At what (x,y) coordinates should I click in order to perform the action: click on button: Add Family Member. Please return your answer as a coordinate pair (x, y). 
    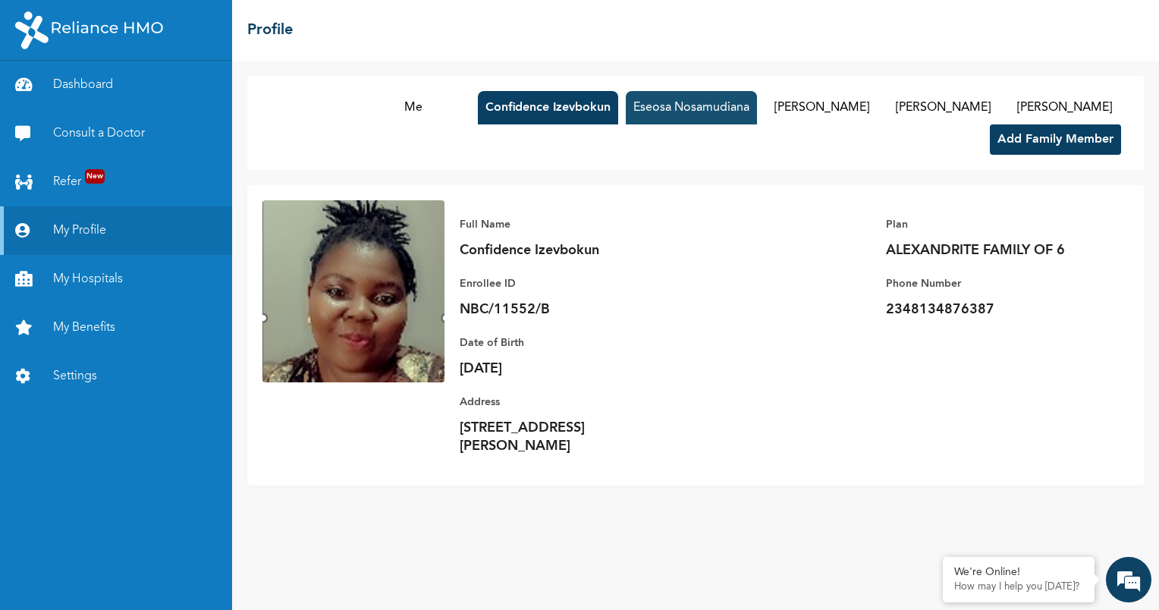
    Looking at the image, I should click on (1055, 140).